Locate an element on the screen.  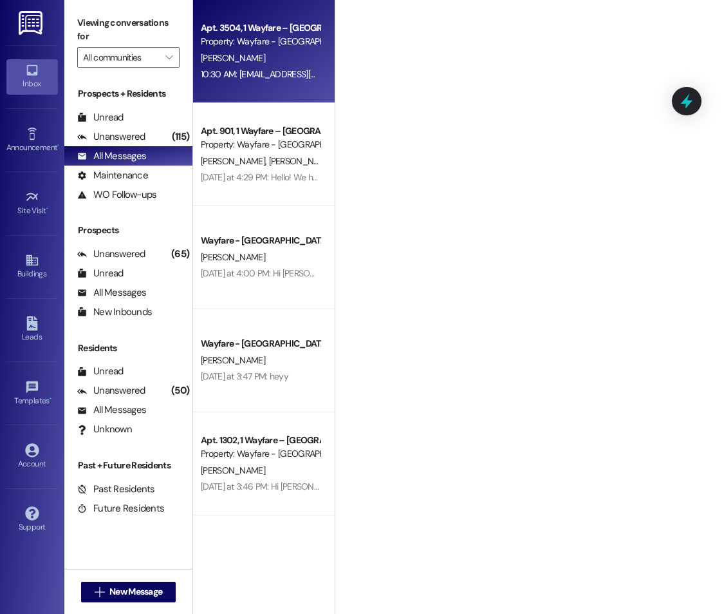
div: Prospects + Residents is located at coordinates (128, 93).